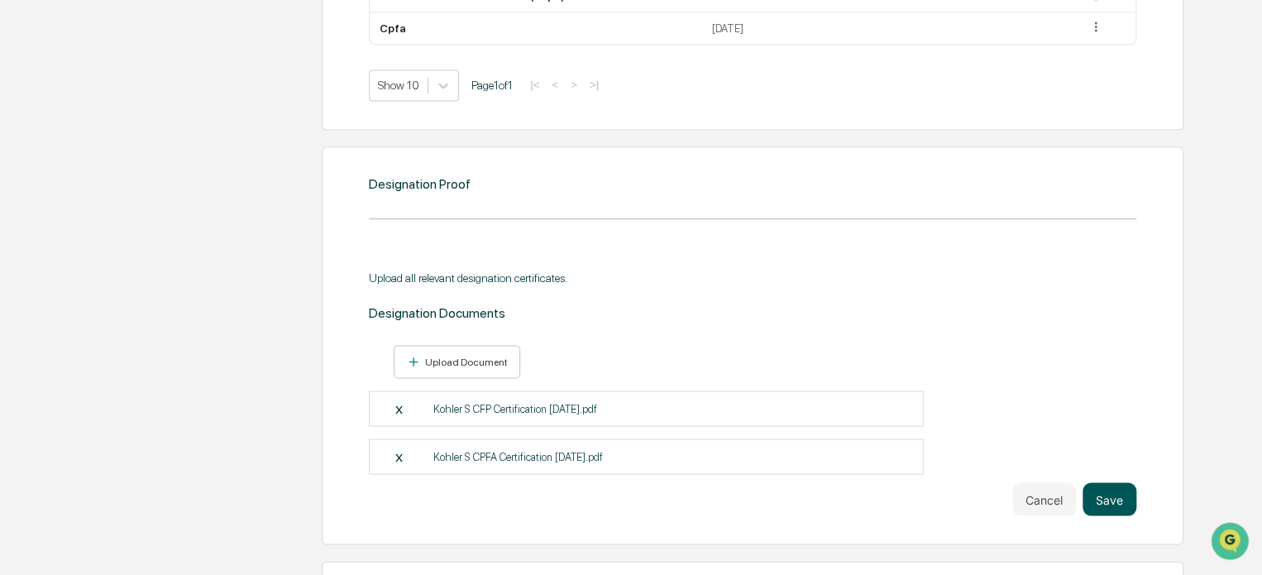 The image size is (1262, 575). I want to click on div: Upload all relevant designation certificates., so click(752, 277).